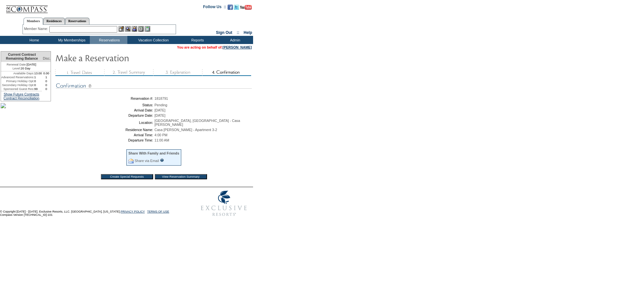 The width and height of the screenshot is (627, 297). Describe the element at coordinates (158, 212) in the screenshot. I see `a: TERMS OF USE` at that location.